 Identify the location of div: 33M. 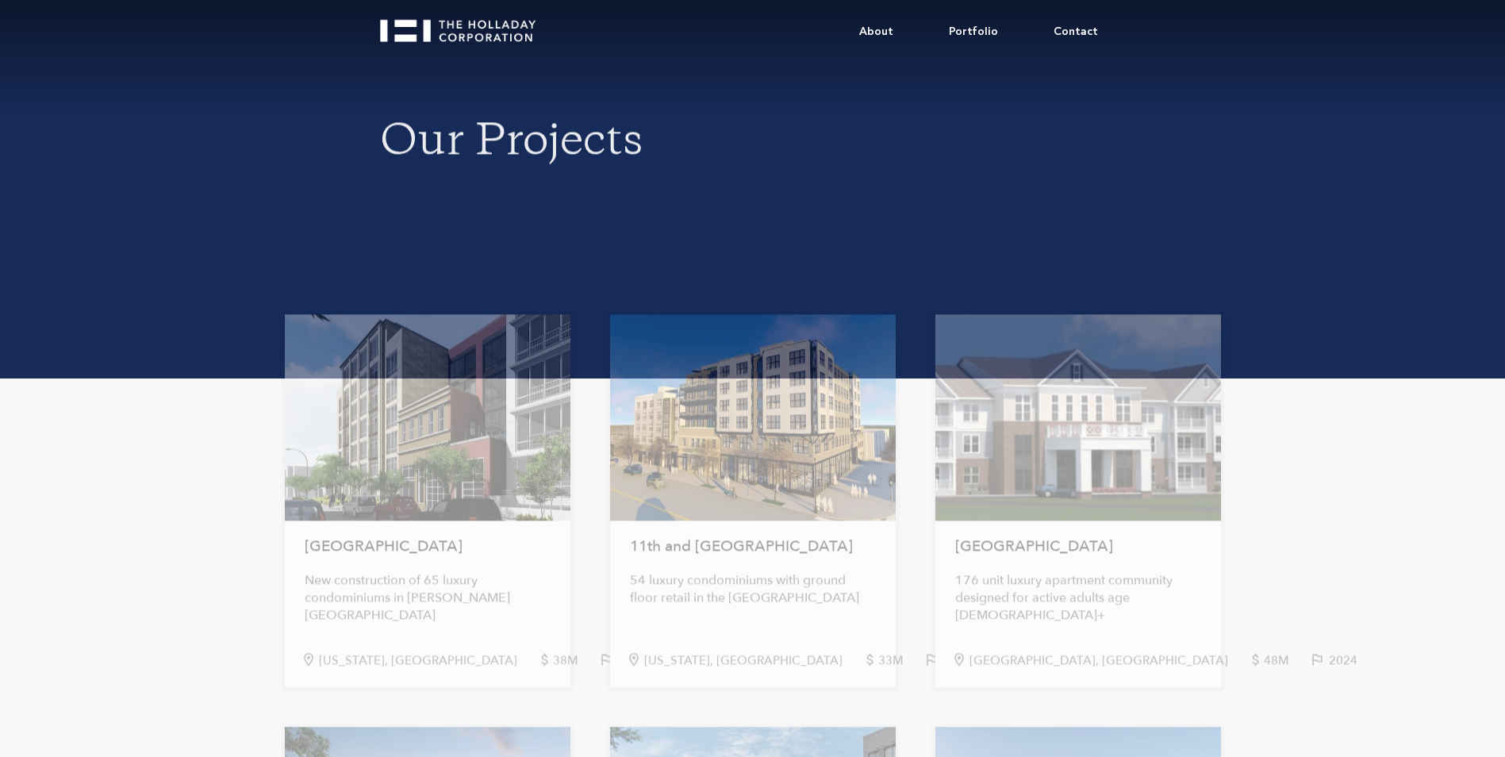
(901, 660).